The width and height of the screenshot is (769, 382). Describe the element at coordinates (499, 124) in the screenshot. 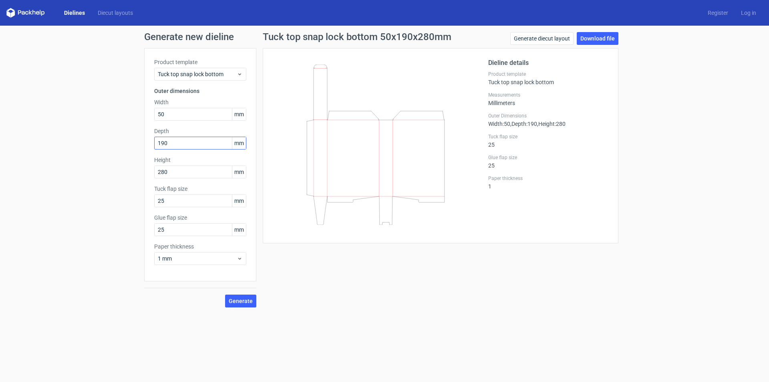

I see `span: Width : 50` at that location.